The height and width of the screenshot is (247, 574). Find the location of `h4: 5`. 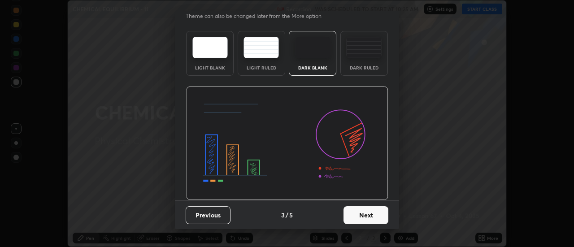

h4: 5 is located at coordinates (291, 215).